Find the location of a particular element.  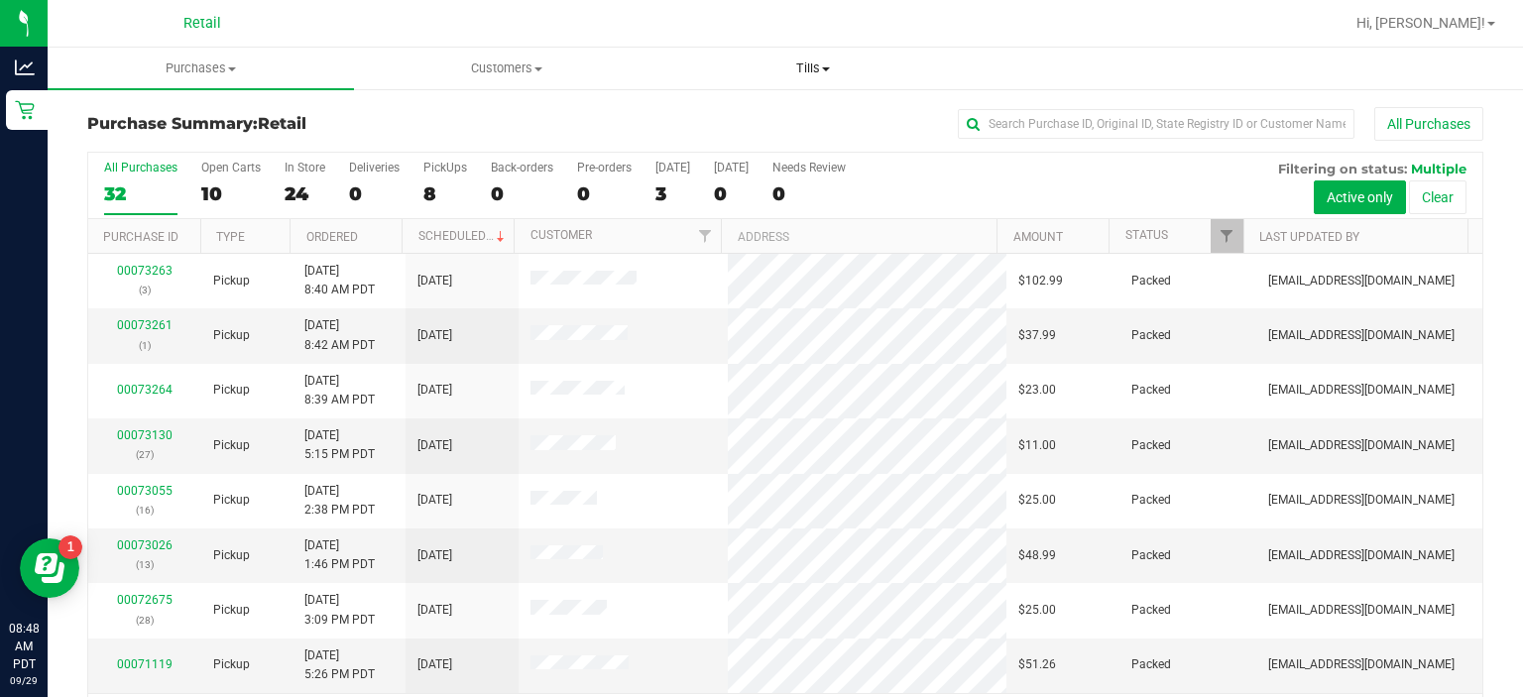

span: Tills is located at coordinates (812, 68).